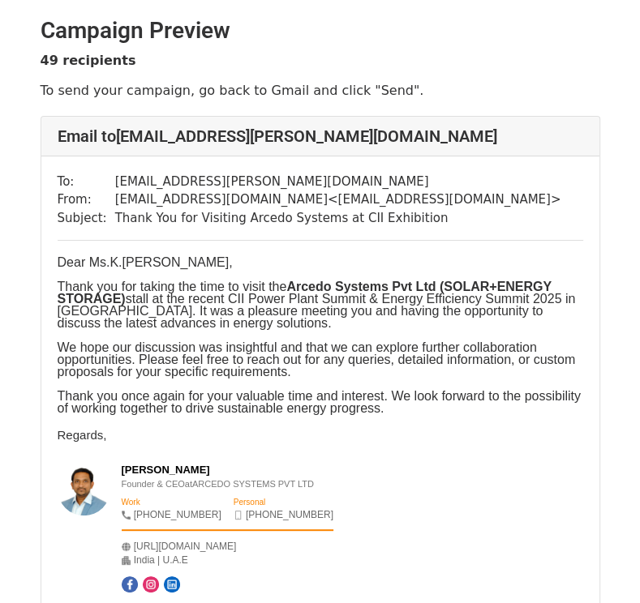 The image size is (640, 603). I want to click on p: To send your campaign, go back to Gmail and click "Send"., so click(320, 90).